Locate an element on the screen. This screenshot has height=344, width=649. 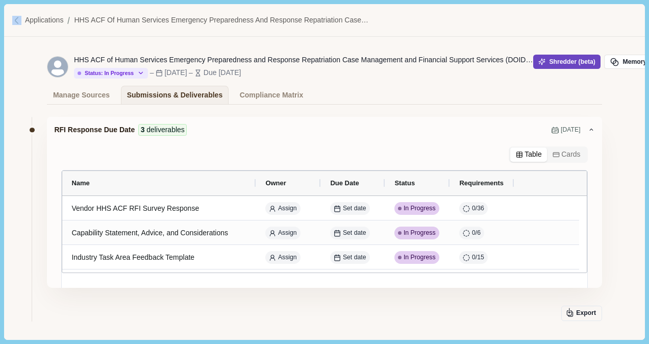
span: Owner is located at coordinates (276, 183).